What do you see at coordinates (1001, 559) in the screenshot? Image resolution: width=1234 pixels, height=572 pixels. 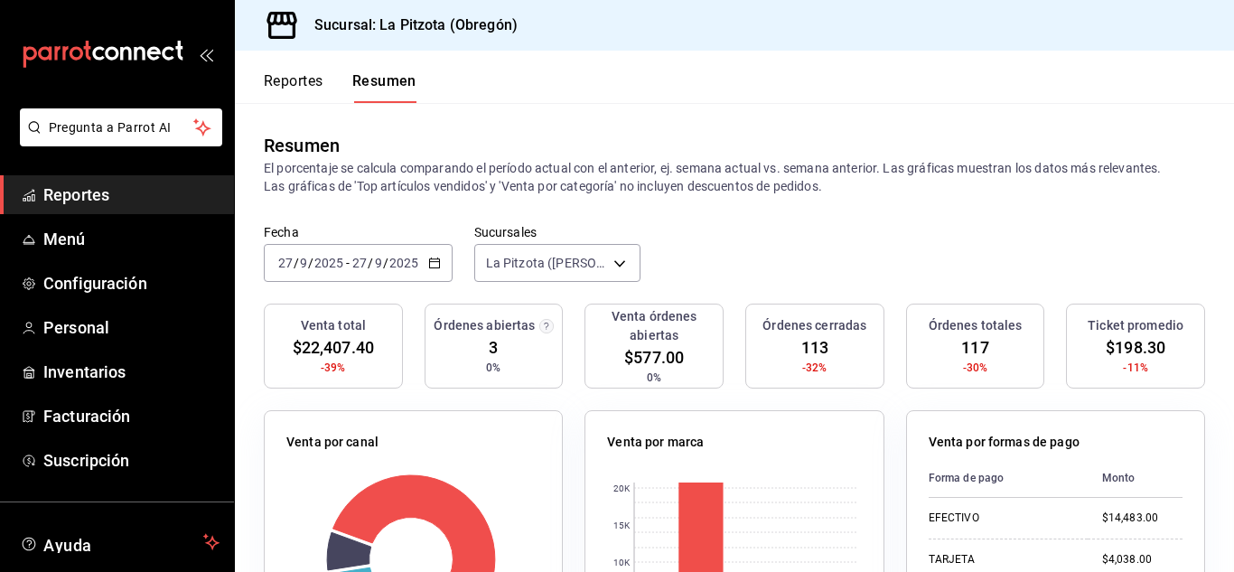 I see `div: TARJETA` at bounding box center [1001, 559].